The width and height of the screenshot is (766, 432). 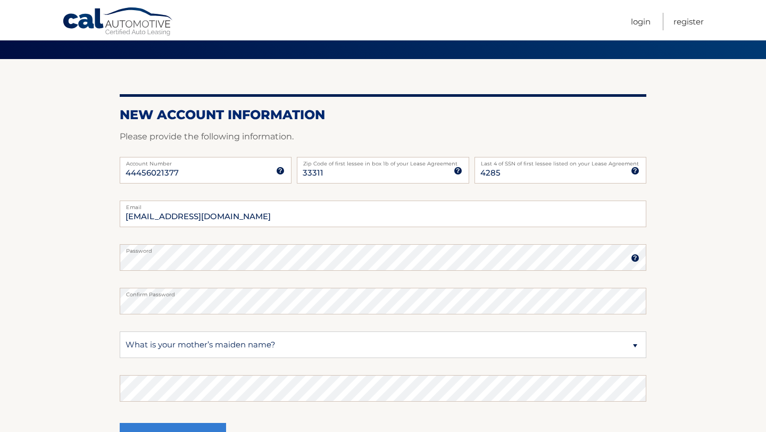 What do you see at coordinates (382, 170) in the screenshot?
I see `input: Zip Code` at bounding box center [382, 170].